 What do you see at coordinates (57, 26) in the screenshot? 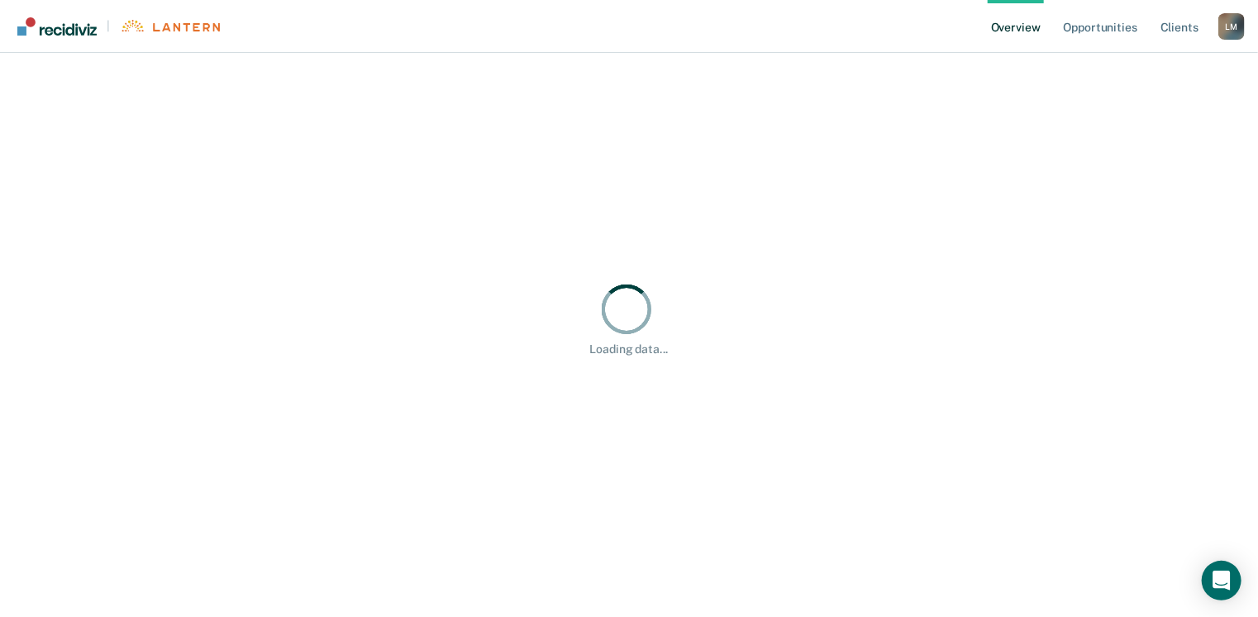
I see `img: Recidiviz` at bounding box center [57, 26].